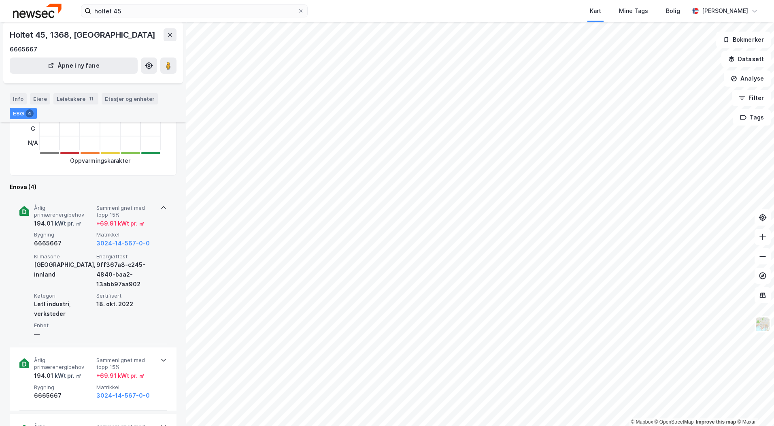  I want to click on div: Leietakere, so click(76, 99).